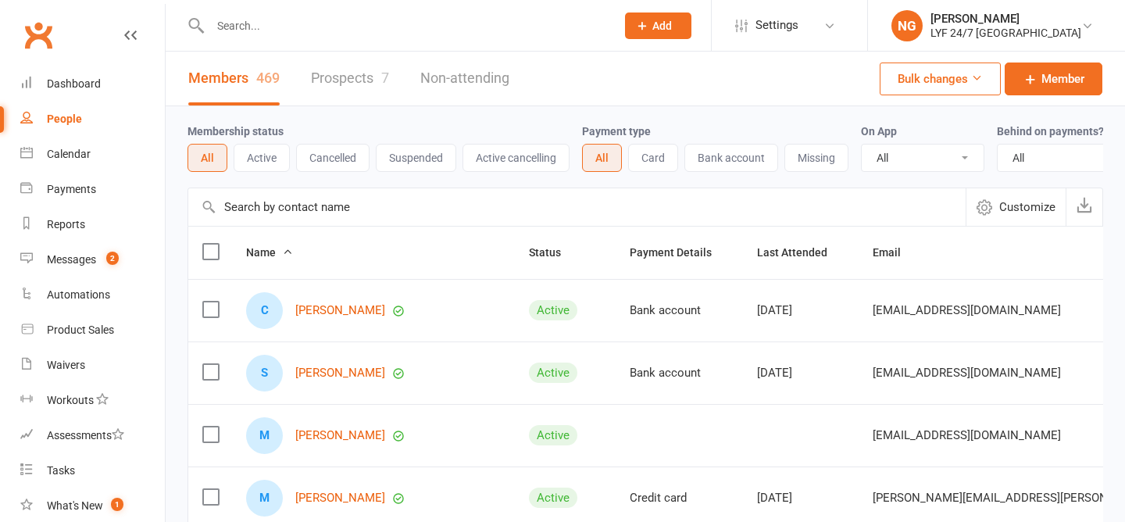 This screenshot has width=1125, height=522. I want to click on a: People, so click(92, 119).